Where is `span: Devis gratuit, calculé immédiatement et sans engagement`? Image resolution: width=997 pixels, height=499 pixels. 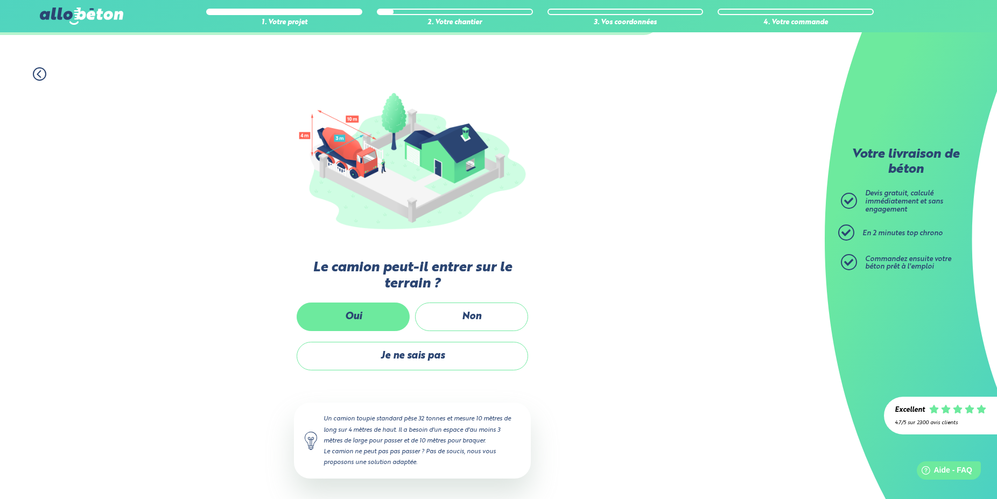 span: Devis gratuit, calculé immédiatement et sans engagement is located at coordinates (904, 201).